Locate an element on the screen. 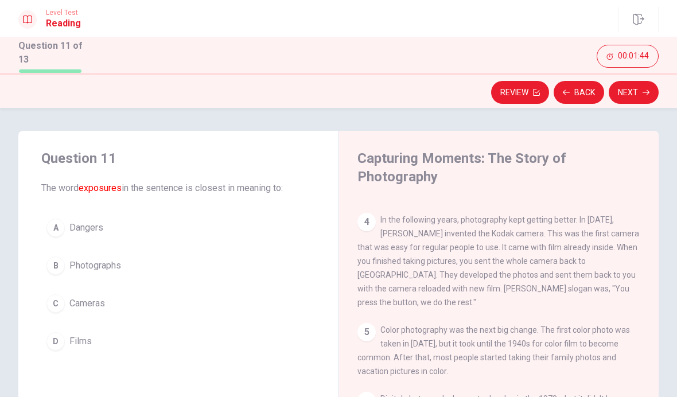  button: BPhotographs is located at coordinates (179, 266).